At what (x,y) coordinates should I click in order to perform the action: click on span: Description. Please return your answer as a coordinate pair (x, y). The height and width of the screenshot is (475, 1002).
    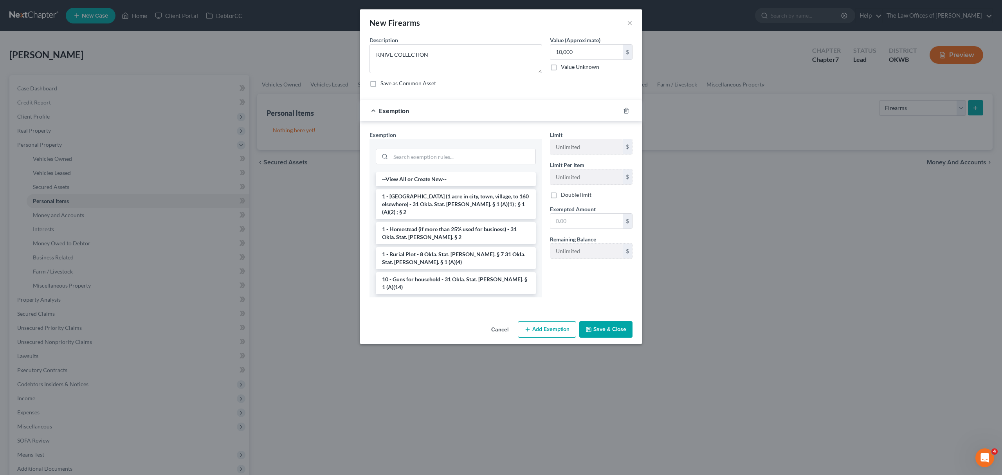
    Looking at the image, I should click on (384, 40).